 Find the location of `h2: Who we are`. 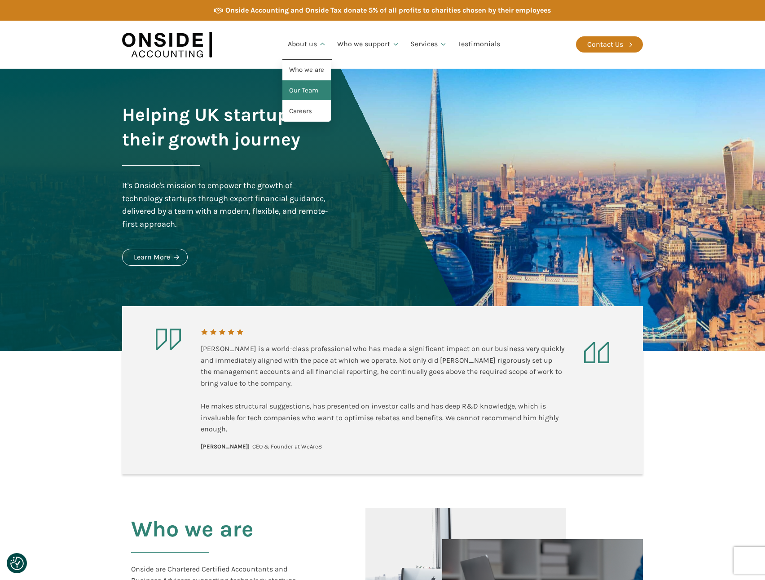

h2: Who we are is located at coordinates (192, 540).